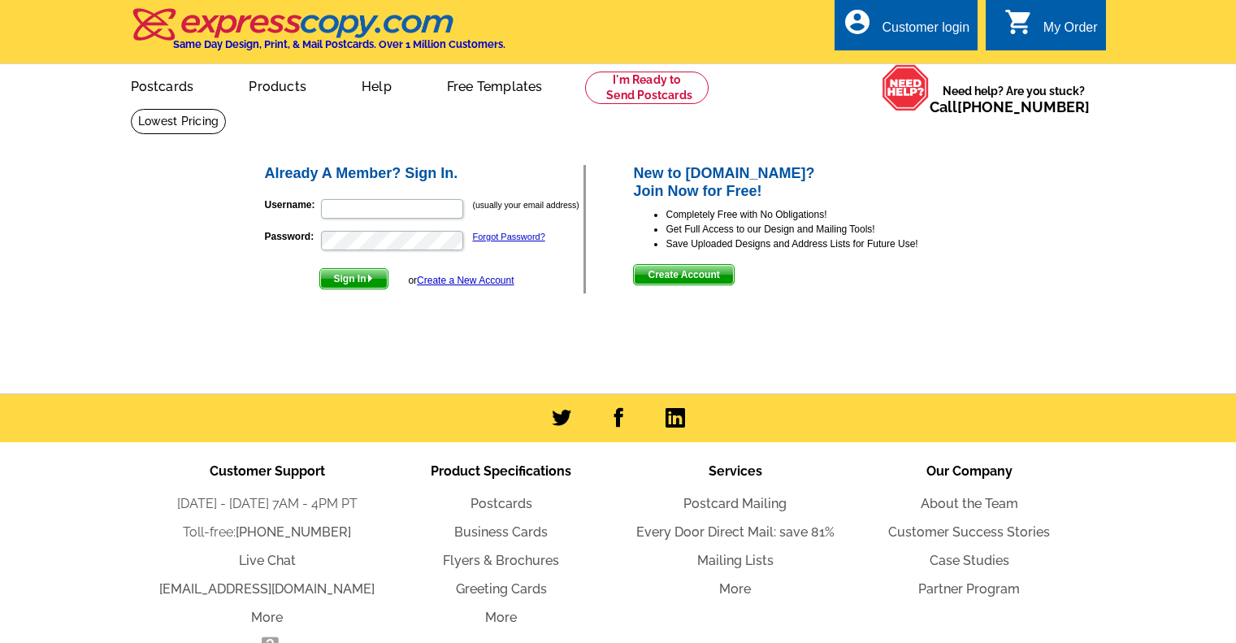 The height and width of the screenshot is (643, 1236). What do you see at coordinates (465, 280) in the screenshot?
I see `a: Create a New Account` at bounding box center [465, 280].